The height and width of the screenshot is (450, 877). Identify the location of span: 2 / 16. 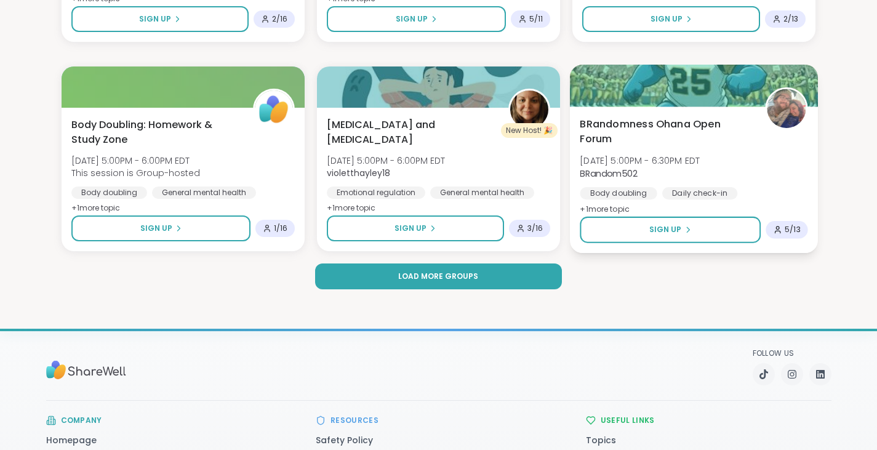
(279, 19).